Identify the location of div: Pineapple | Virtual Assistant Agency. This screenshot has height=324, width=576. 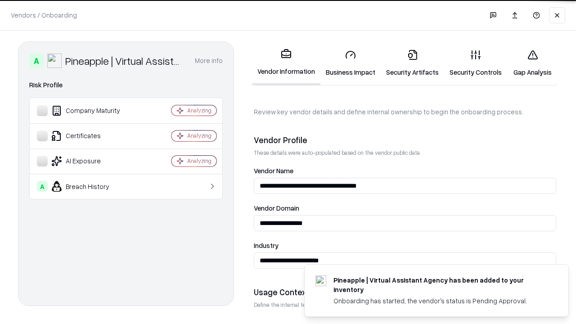
(125, 61).